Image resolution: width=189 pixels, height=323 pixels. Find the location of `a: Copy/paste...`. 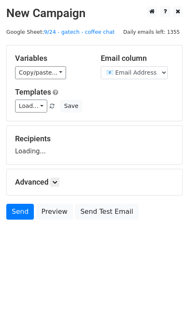

a: Copy/paste... is located at coordinates (40, 73).